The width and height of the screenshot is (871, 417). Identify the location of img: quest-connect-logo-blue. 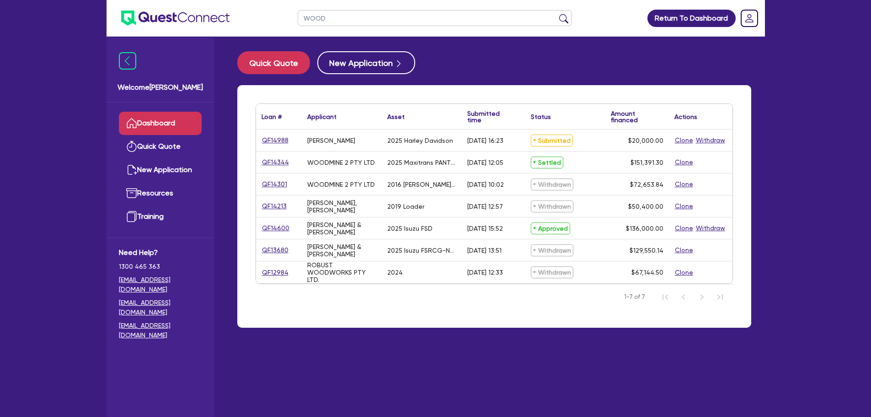
(175, 18).